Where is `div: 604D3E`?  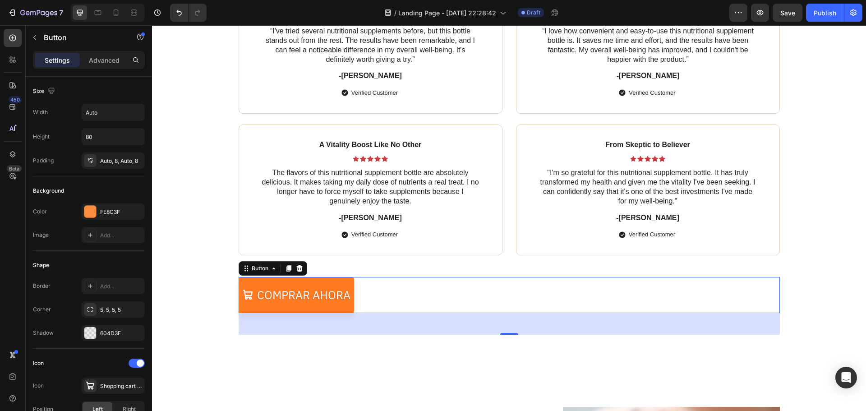
div: 604D3E is located at coordinates (121, 333).